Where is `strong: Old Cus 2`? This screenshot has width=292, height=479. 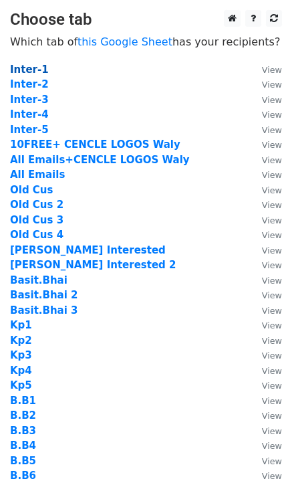 strong: Old Cus 2 is located at coordinates (37, 205).